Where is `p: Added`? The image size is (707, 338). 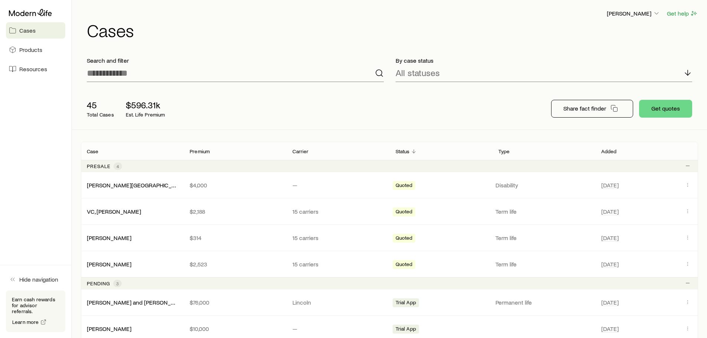 p: Added is located at coordinates (609, 151).